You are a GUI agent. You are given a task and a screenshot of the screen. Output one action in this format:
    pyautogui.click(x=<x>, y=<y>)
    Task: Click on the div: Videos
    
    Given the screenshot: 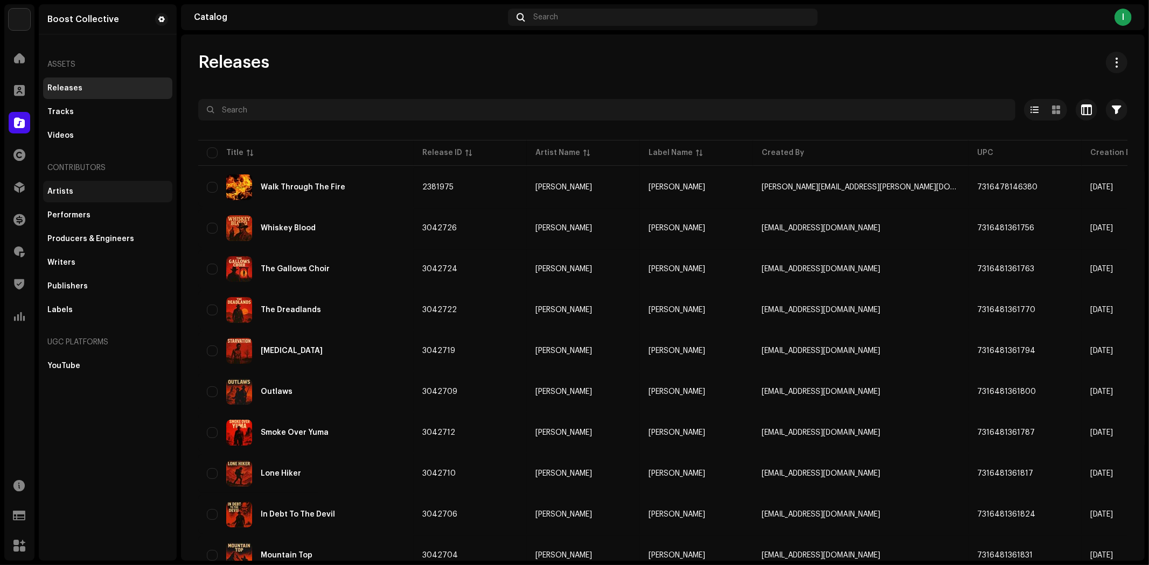 What is the action you would take?
    pyautogui.click(x=60, y=136)
    